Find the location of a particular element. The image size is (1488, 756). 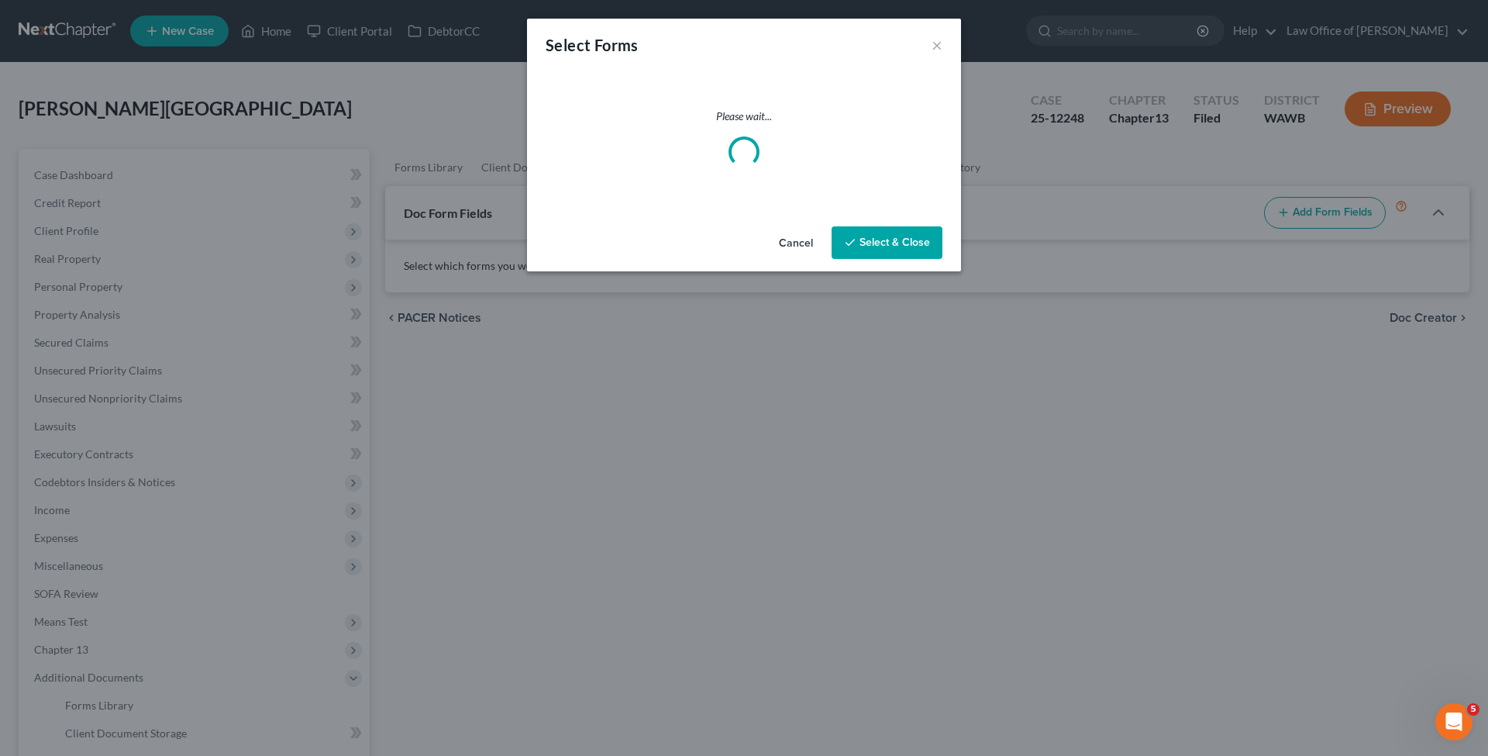

button: Cancel is located at coordinates (796, 243).